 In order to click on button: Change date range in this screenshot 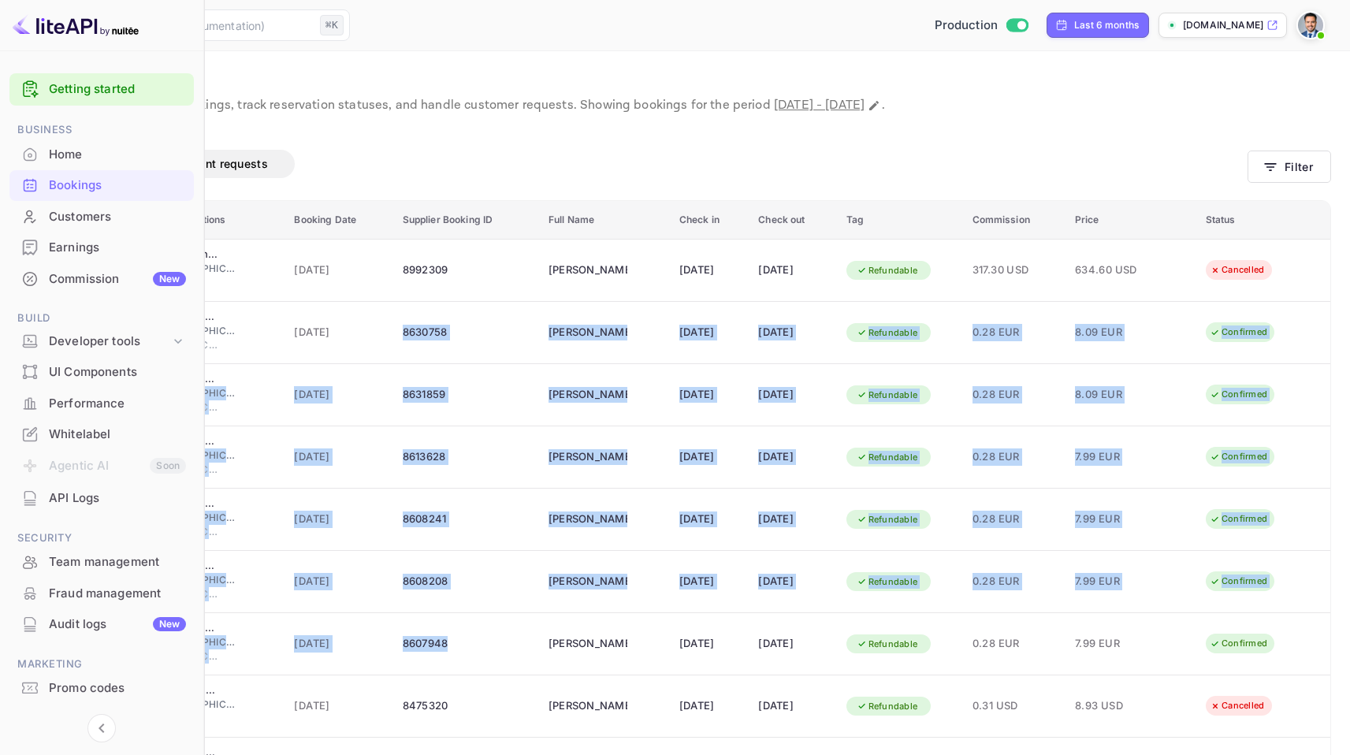, I will do `click(874, 106)`.